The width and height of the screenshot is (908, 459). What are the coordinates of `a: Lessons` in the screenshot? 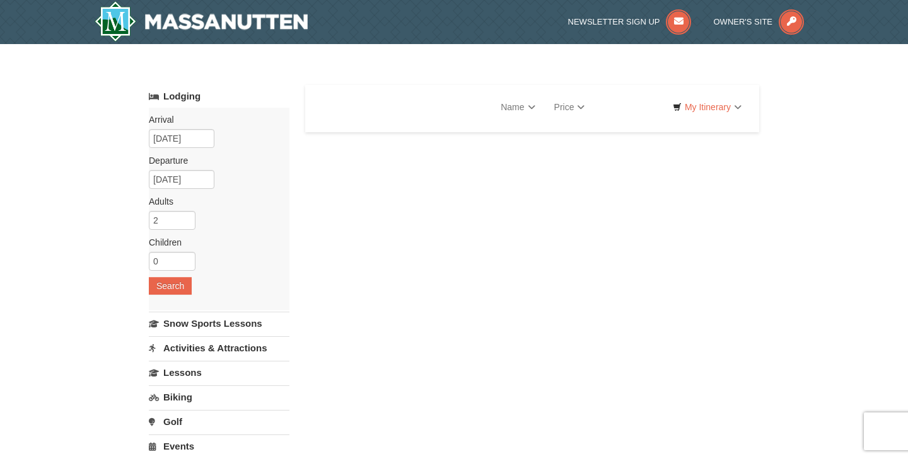 It's located at (219, 373).